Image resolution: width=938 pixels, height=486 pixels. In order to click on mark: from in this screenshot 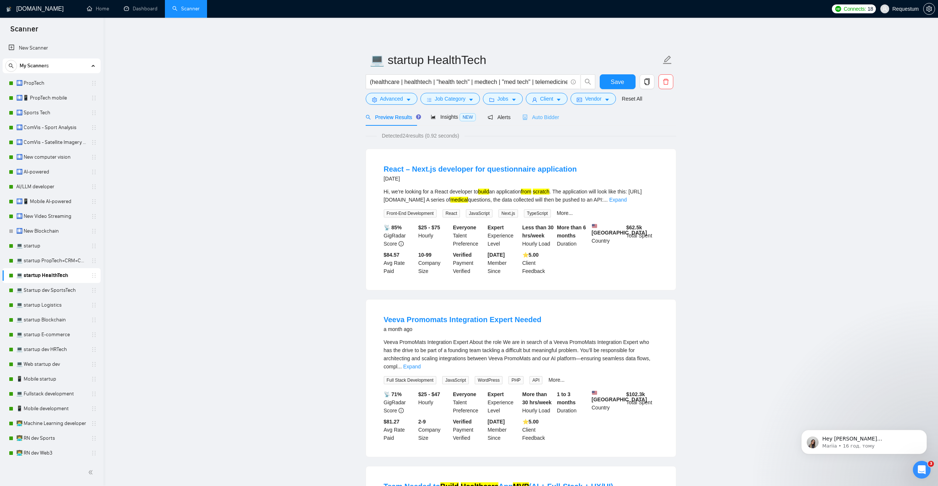, I will do `click(526, 192)`.